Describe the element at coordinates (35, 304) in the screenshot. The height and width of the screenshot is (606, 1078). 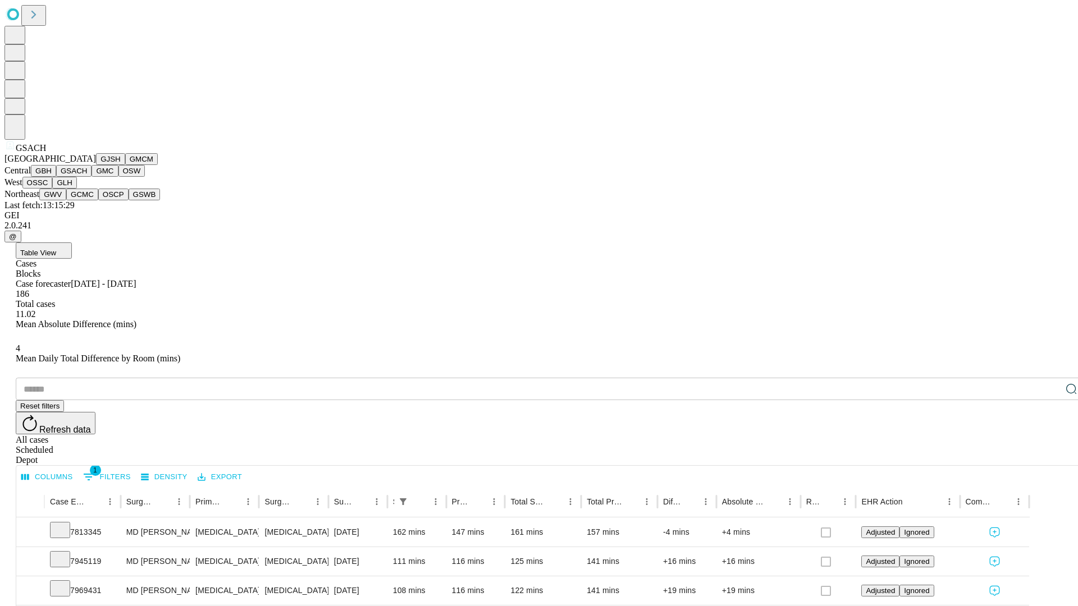
I see `span: Total cases` at that location.